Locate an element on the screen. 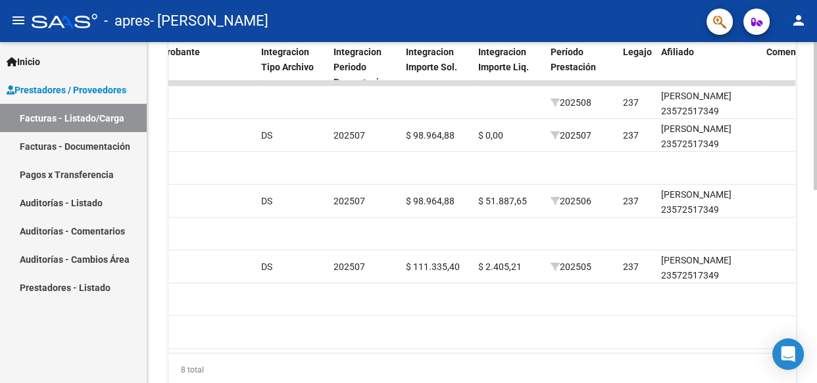  datatable-header-cell: Afiliado is located at coordinates (708, 67).